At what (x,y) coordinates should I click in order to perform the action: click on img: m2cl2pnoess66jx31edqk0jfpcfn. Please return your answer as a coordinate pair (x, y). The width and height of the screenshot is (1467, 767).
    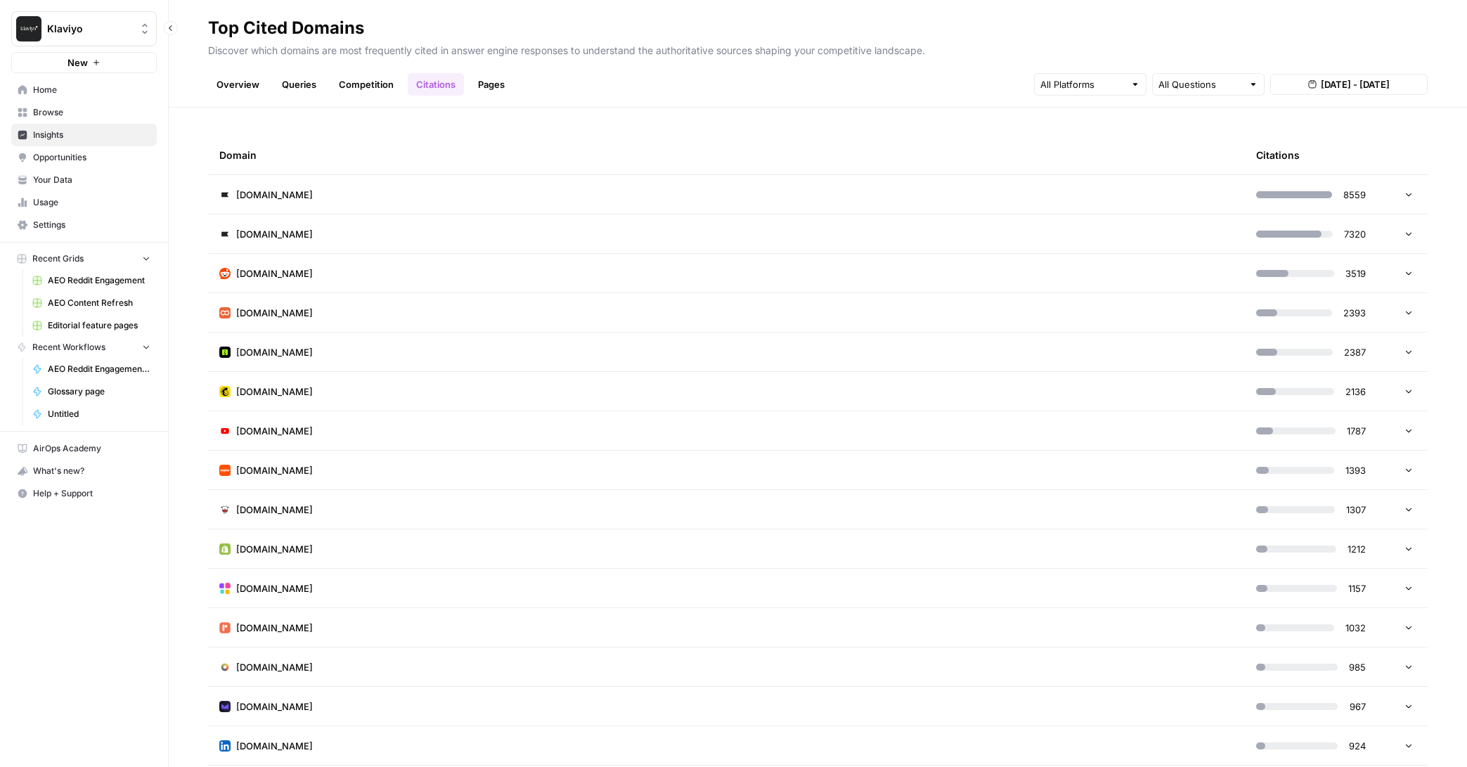
    Looking at the image, I should click on (225, 273).